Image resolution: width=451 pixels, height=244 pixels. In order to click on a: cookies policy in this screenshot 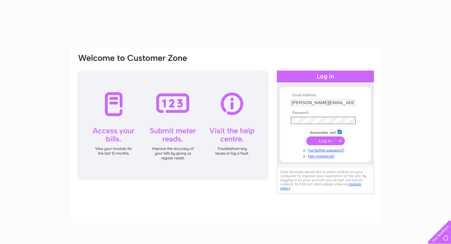, I will do `click(321, 186)`.